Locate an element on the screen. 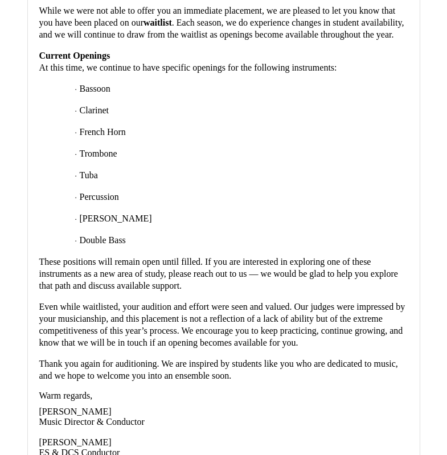 The width and height of the screenshot is (447, 455). span: Bassoon is located at coordinates (95, 88).